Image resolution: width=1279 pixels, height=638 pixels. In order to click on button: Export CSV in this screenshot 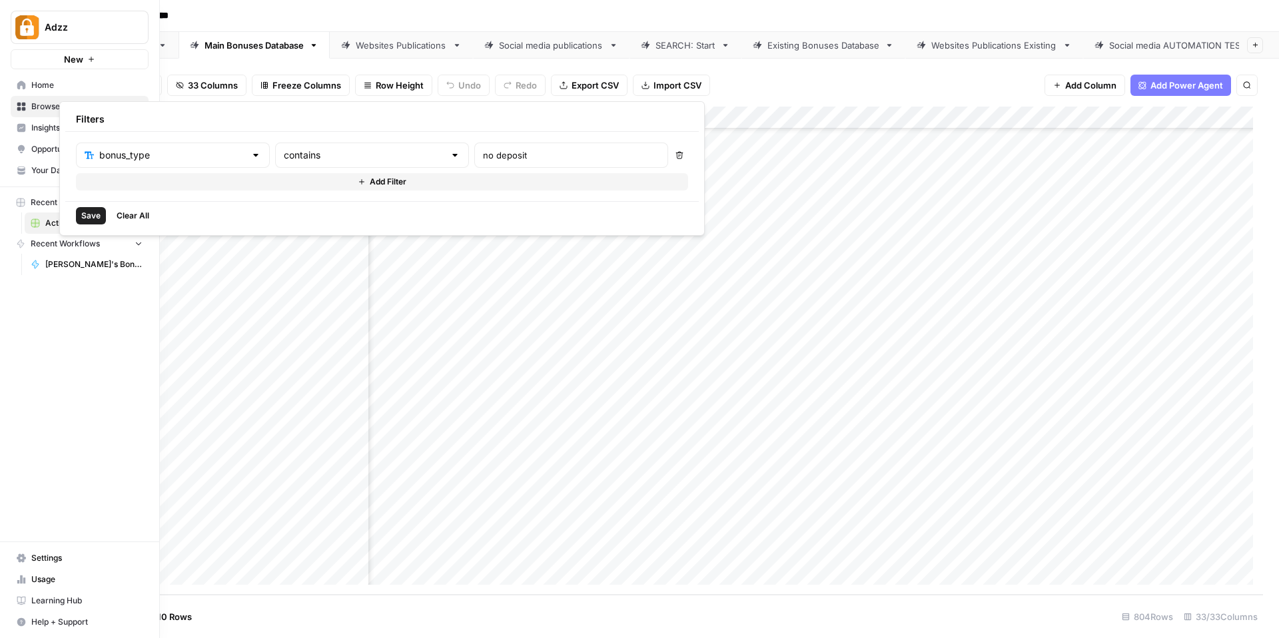, I will do `click(589, 85)`.